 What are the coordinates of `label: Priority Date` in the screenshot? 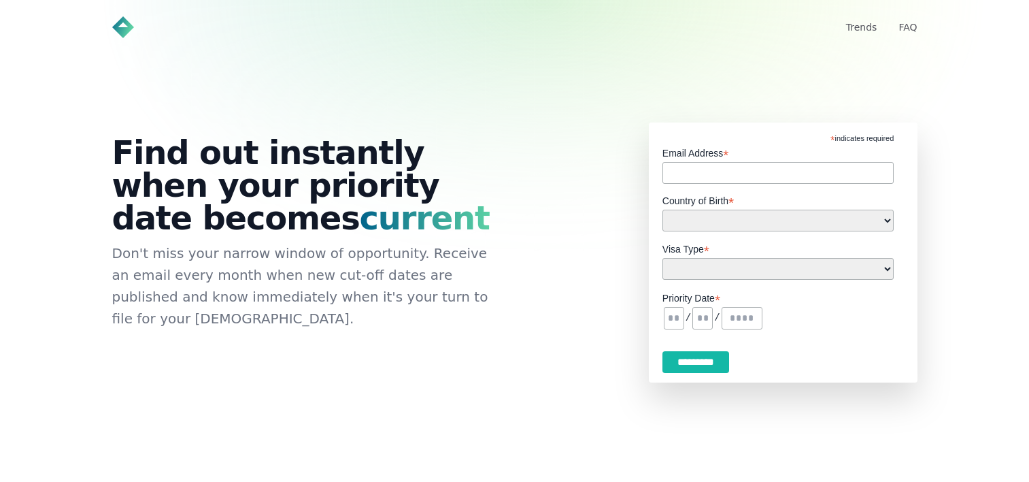 It's located at (783, 297).